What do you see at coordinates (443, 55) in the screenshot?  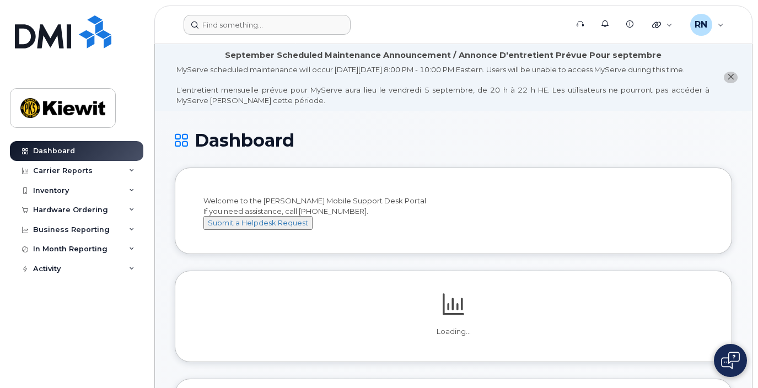 I see `div: September Scheduled Maintenance Announcement / Annonce D'entretient Prévue Pour septembre` at bounding box center [443, 55].